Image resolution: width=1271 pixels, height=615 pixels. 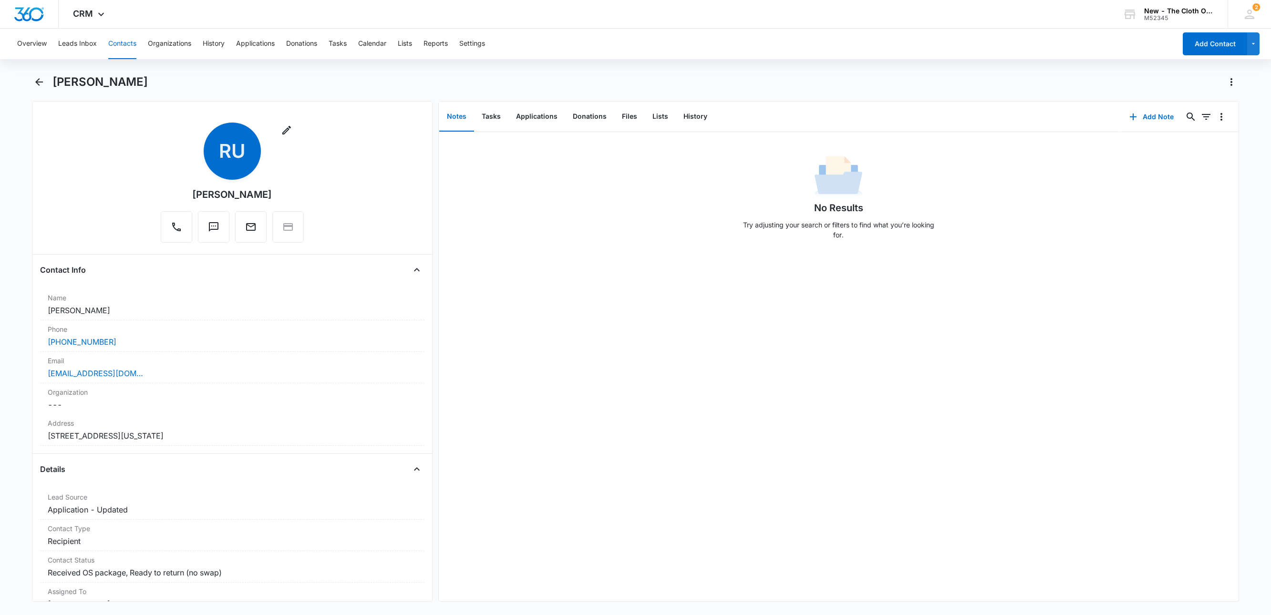 What do you see at coordinates (232, 423) in the screenshot?
I see `label: Address` at bounding box center [232, 423].